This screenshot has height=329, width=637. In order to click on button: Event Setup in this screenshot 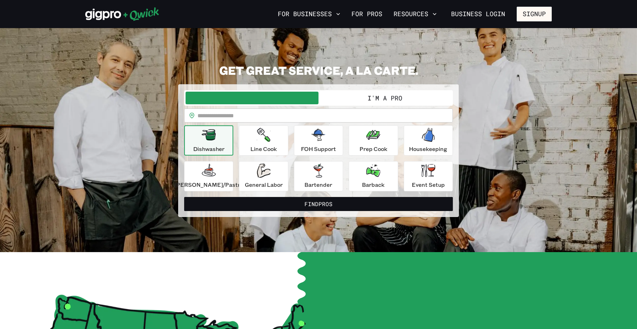, I will do `click(428, 176)`.